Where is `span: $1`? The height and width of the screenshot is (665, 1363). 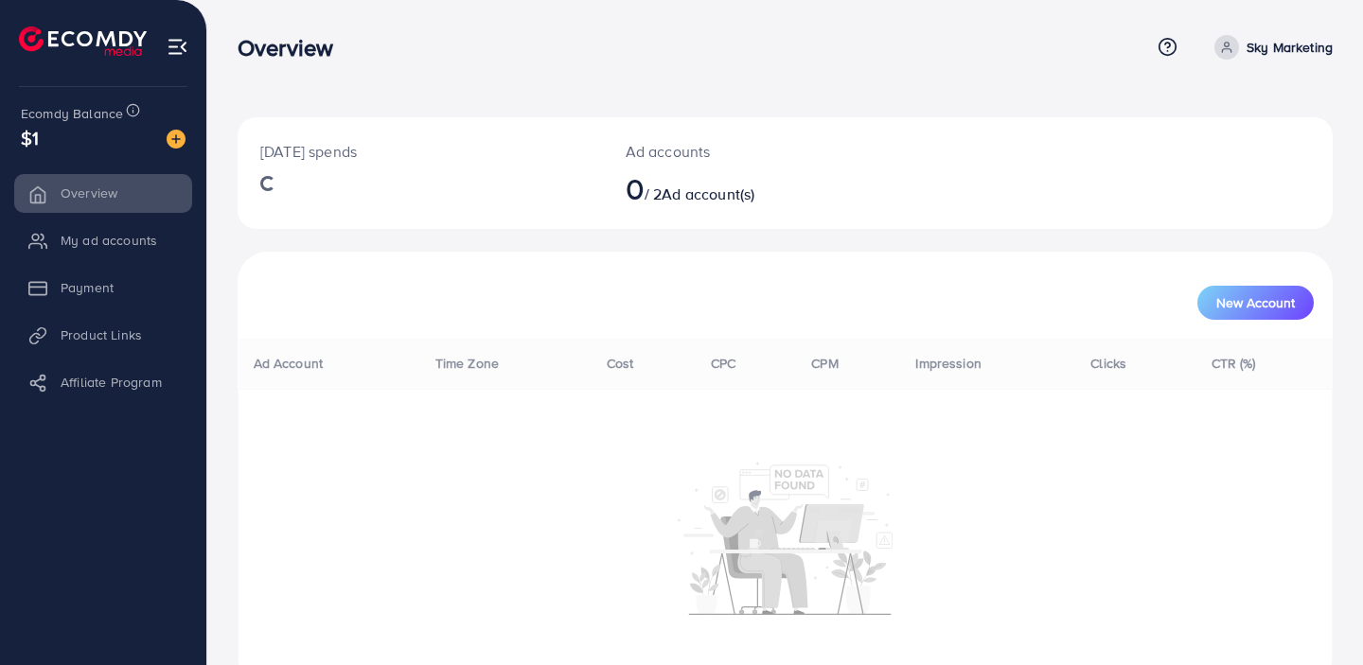 span: $1 is located at coordinates (29, 137).